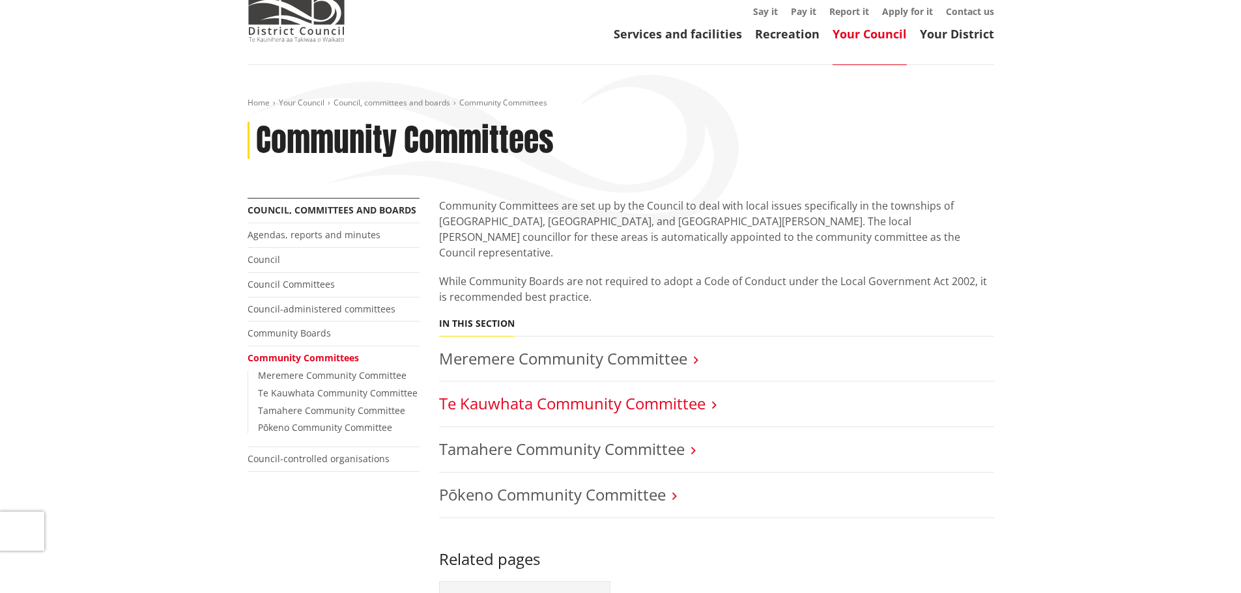 This screenshot has width=1241, height=593. What do you see at coordinates (803, 11) in the screenshot?
I see `a: Pay it` at bounding box center [803, 11].